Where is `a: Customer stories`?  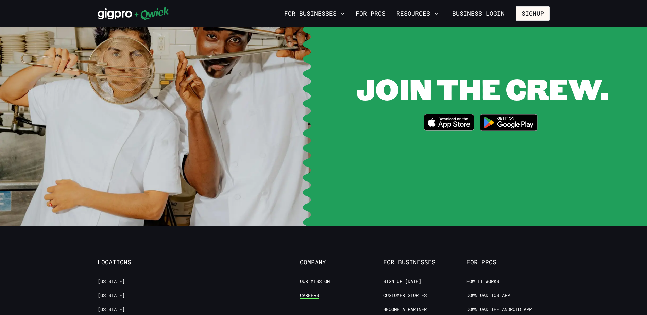 a: Customer stories is located at coordinates (405, 296).